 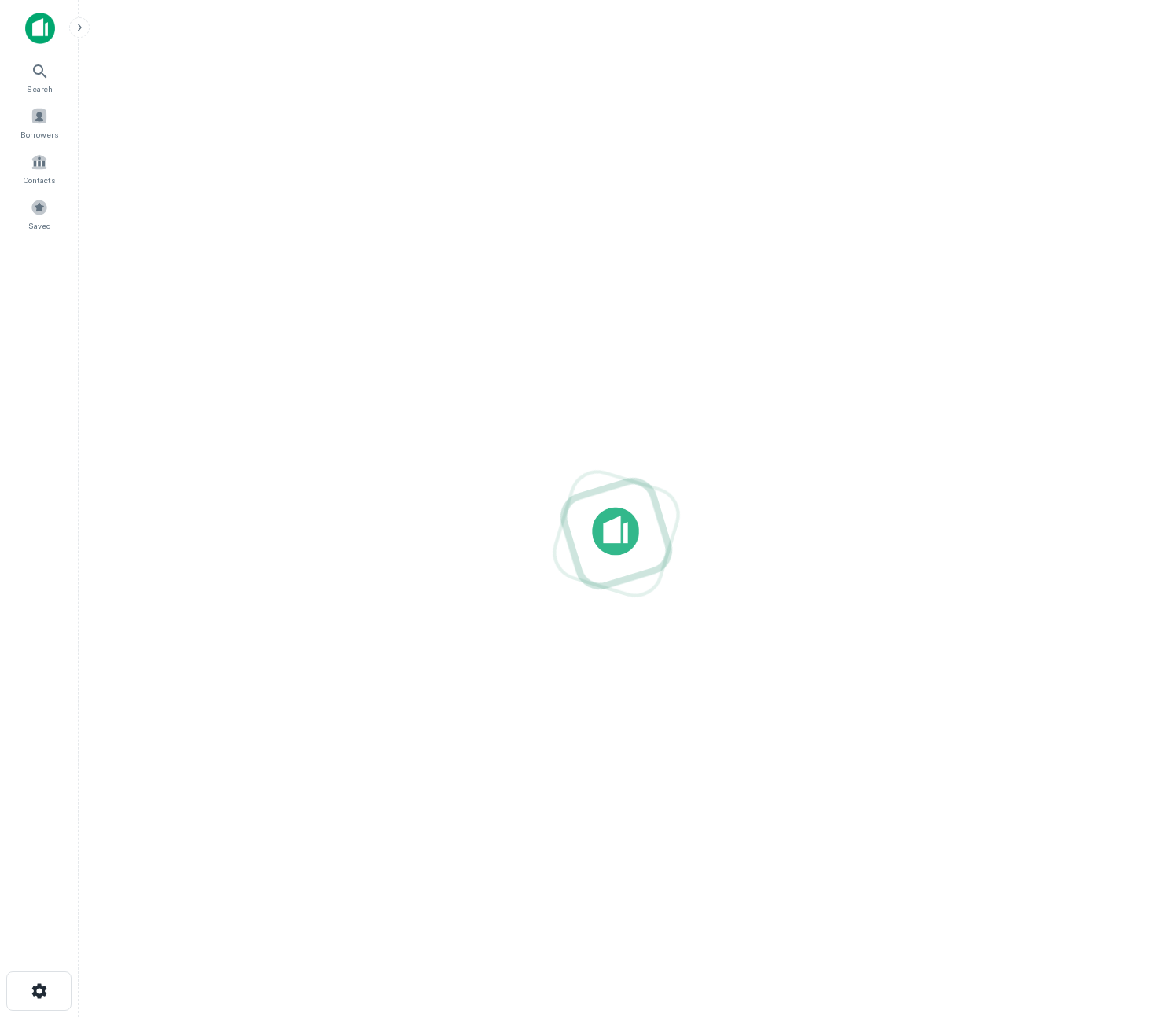 What do you see at coordinates (1114, 929) in the screenshot?
I see `div: Chat Widget` at bounding box center [1114, 929].